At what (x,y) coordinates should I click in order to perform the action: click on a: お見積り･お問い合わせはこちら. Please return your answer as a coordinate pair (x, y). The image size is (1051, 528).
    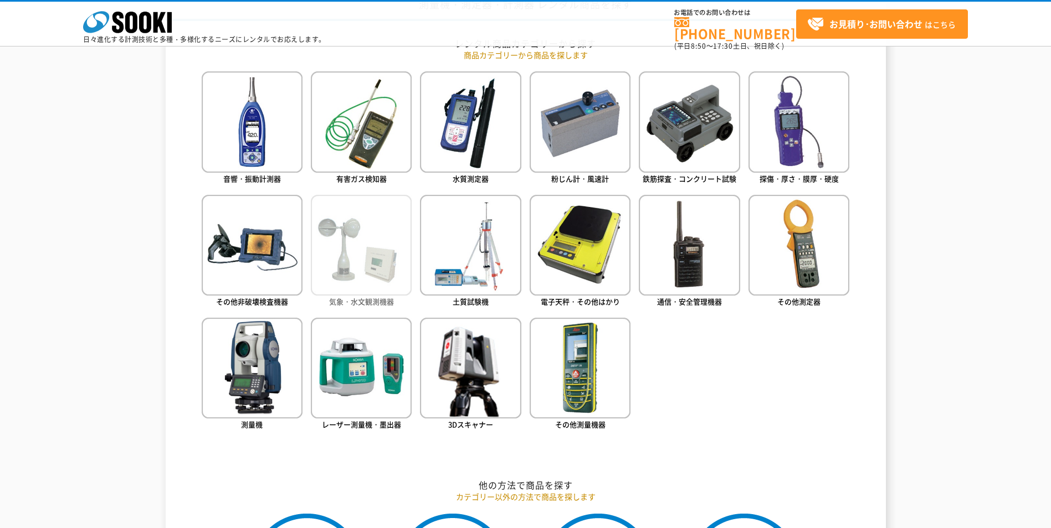
    Looking at the image, I should click on (882, 24).